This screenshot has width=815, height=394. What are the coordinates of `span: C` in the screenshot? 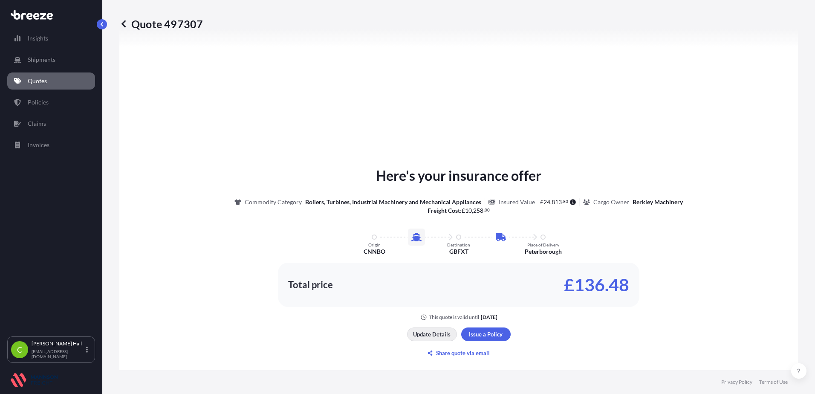 It's located at (20, 350).